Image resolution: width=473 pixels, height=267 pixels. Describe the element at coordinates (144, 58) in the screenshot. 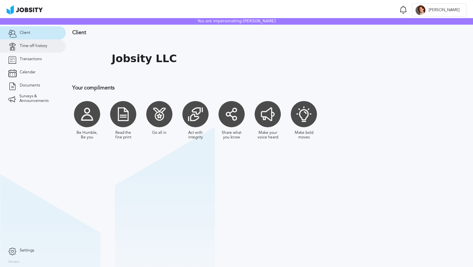

I see `h1: Jobsity LLC` at that location.